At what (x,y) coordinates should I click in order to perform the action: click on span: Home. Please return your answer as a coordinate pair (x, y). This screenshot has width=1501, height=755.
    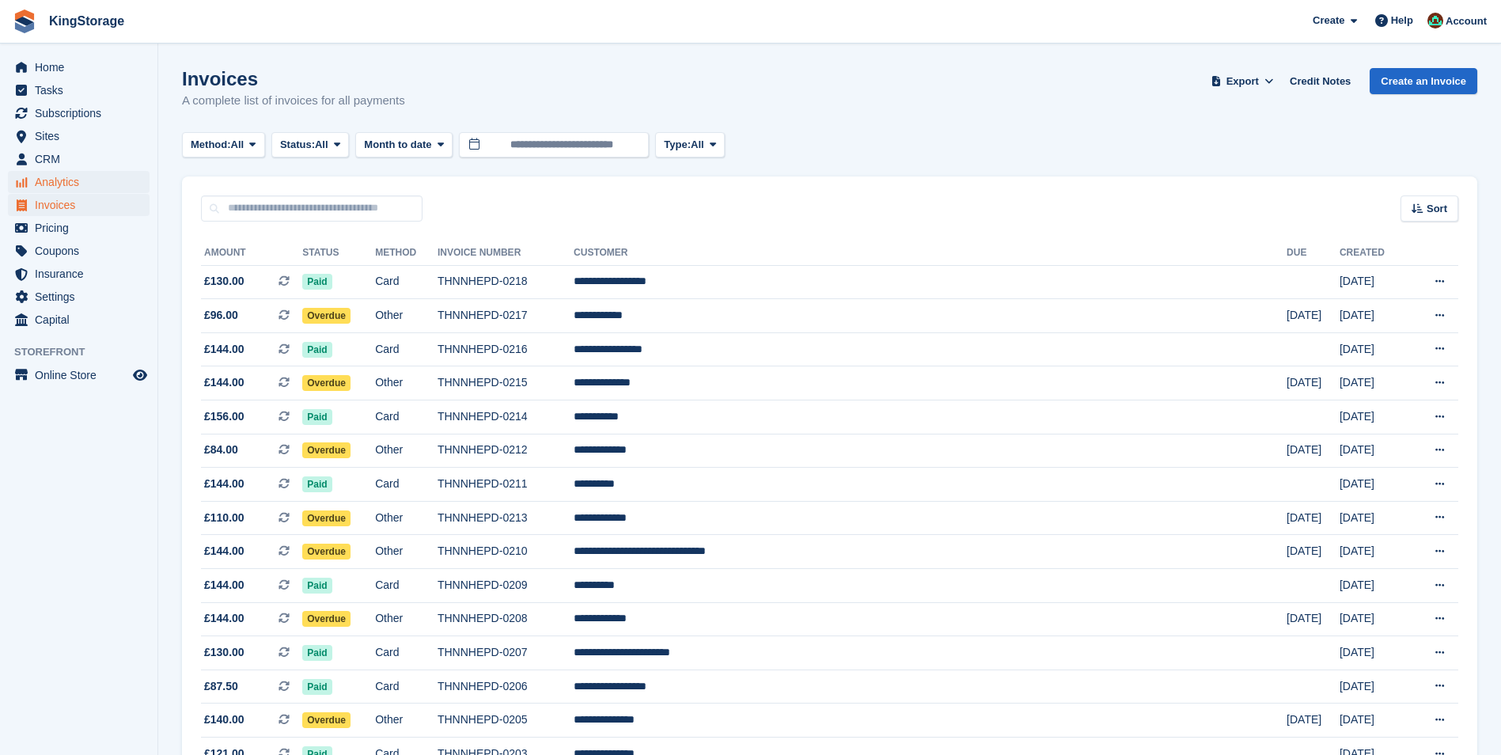
    Looking at the image, I should click on (82, 67).